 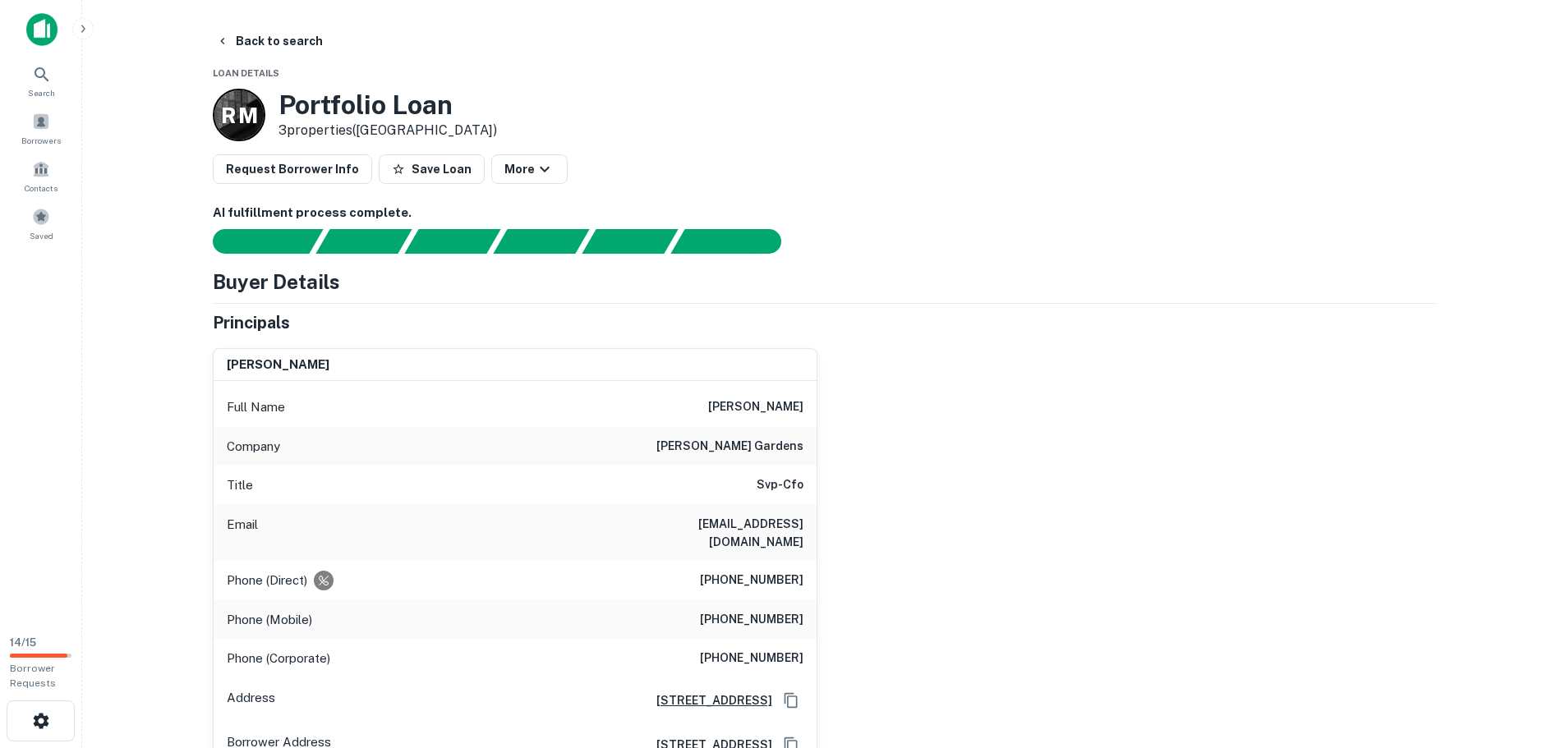 What do you see at coordinates (42, 30) in the screenshot?
I see `img: capitalize-icon.png` at bounding box center [42, 30].